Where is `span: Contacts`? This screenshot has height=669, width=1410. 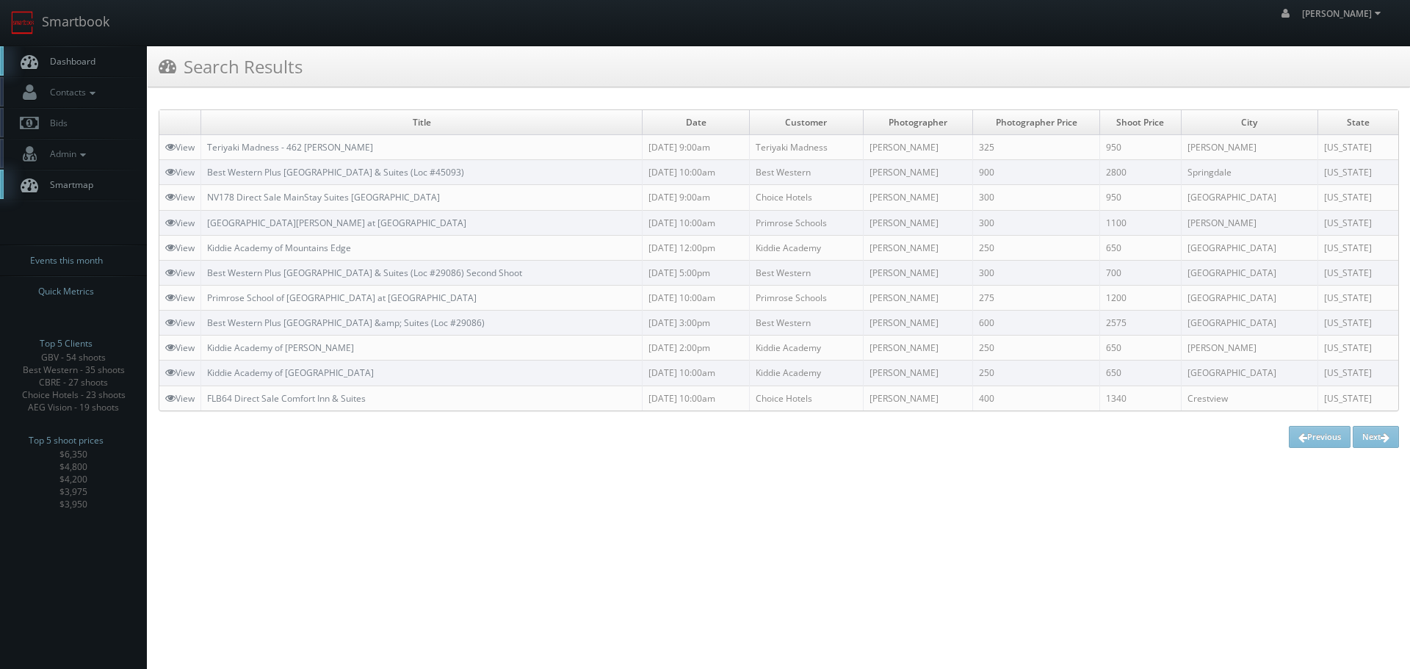
span: Contacts is located at coordinates (70, 92).